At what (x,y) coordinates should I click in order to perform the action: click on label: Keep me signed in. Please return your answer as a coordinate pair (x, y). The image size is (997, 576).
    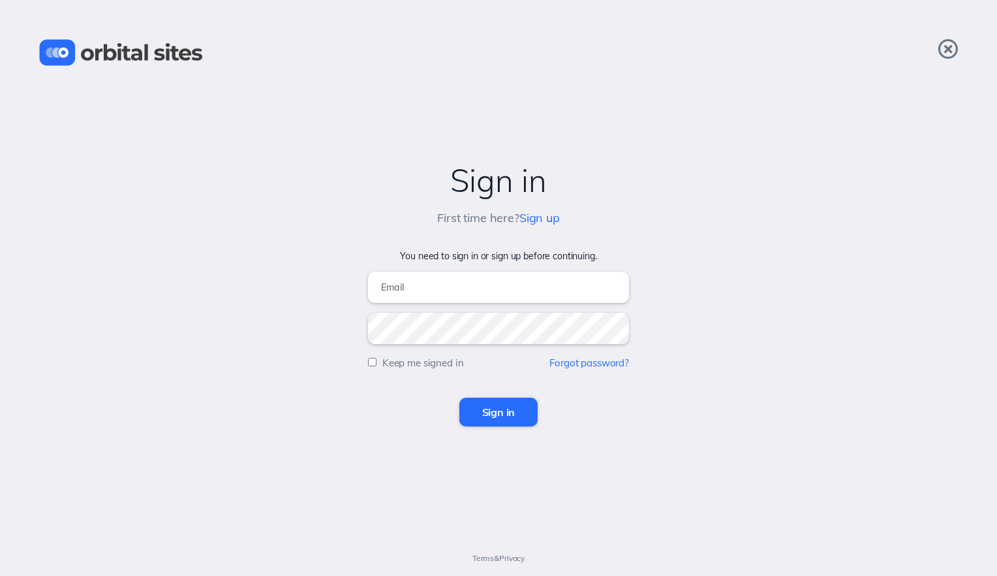
    Looking at the image, I should click on (423, 362).